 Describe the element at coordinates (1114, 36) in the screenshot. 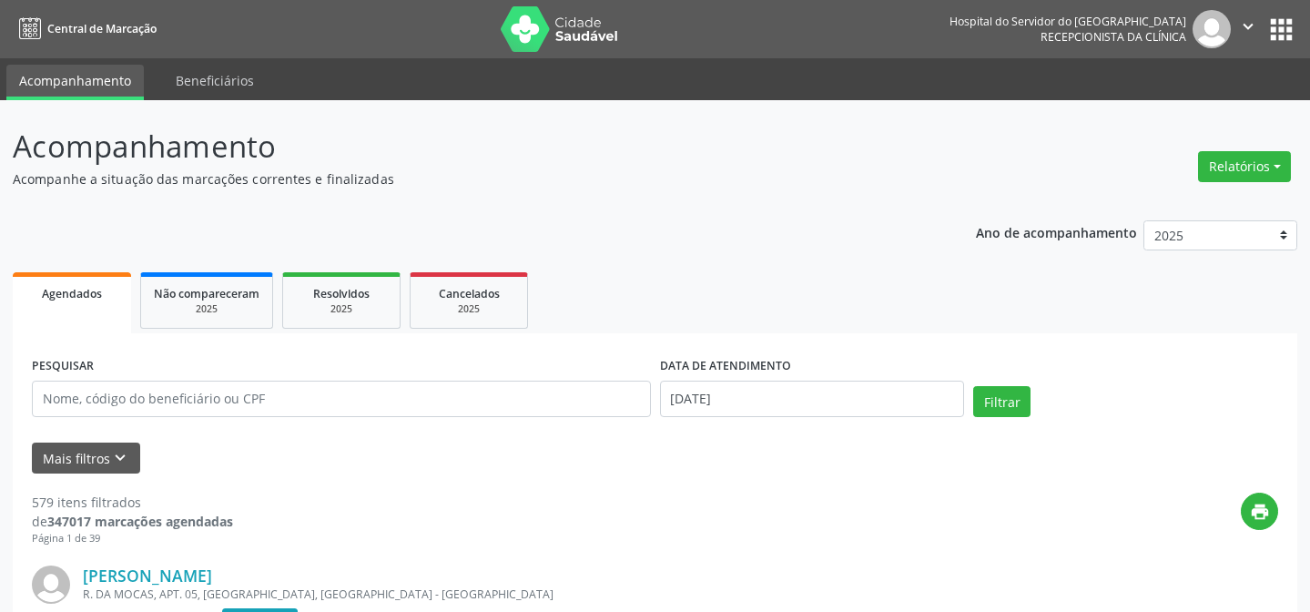

I see `span: Recepcionista da clínica` at that location.